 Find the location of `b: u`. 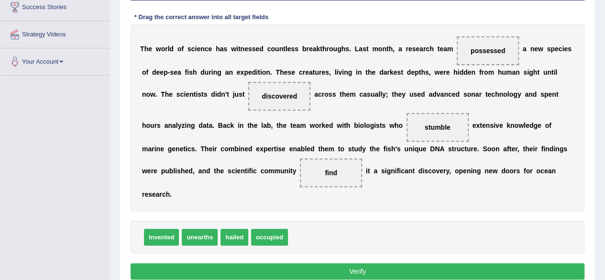

b: u is located at coordinates (545, 72).